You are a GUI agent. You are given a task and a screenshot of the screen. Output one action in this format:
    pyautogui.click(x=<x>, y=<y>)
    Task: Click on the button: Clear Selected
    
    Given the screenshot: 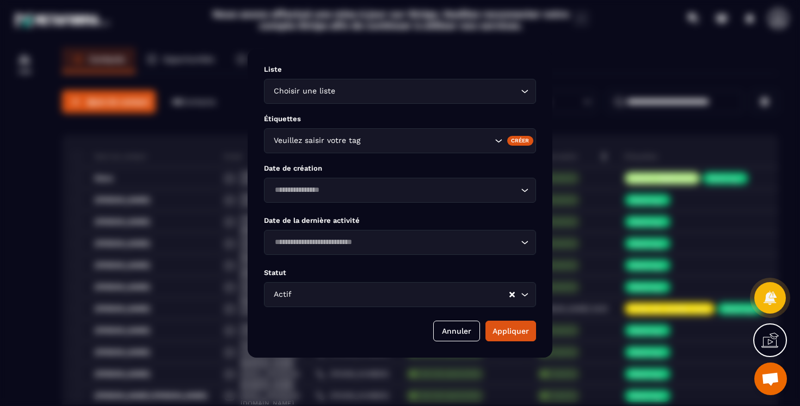 What is the action you would take?
    pyautogui.click(x=512, y=294)
    